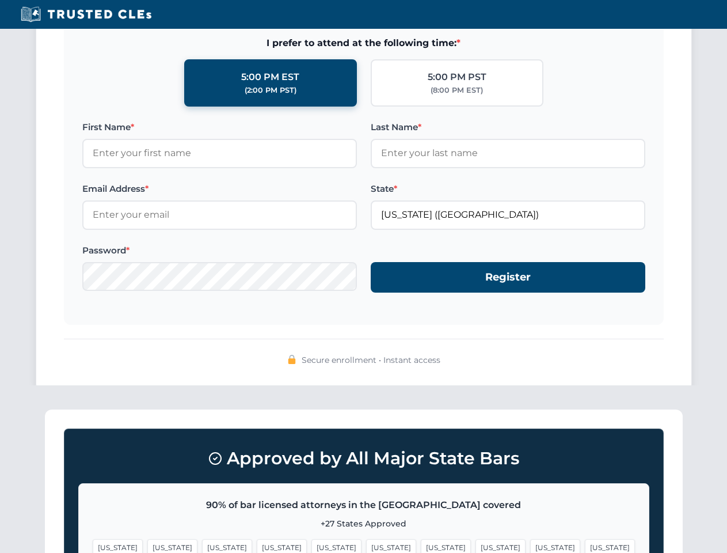 The width and height of the screenshot is (727, 553). What do you see at coordinates (219, 215) in the screenshot?
I see `input: Enter your email` at bounding box center [219, 215].